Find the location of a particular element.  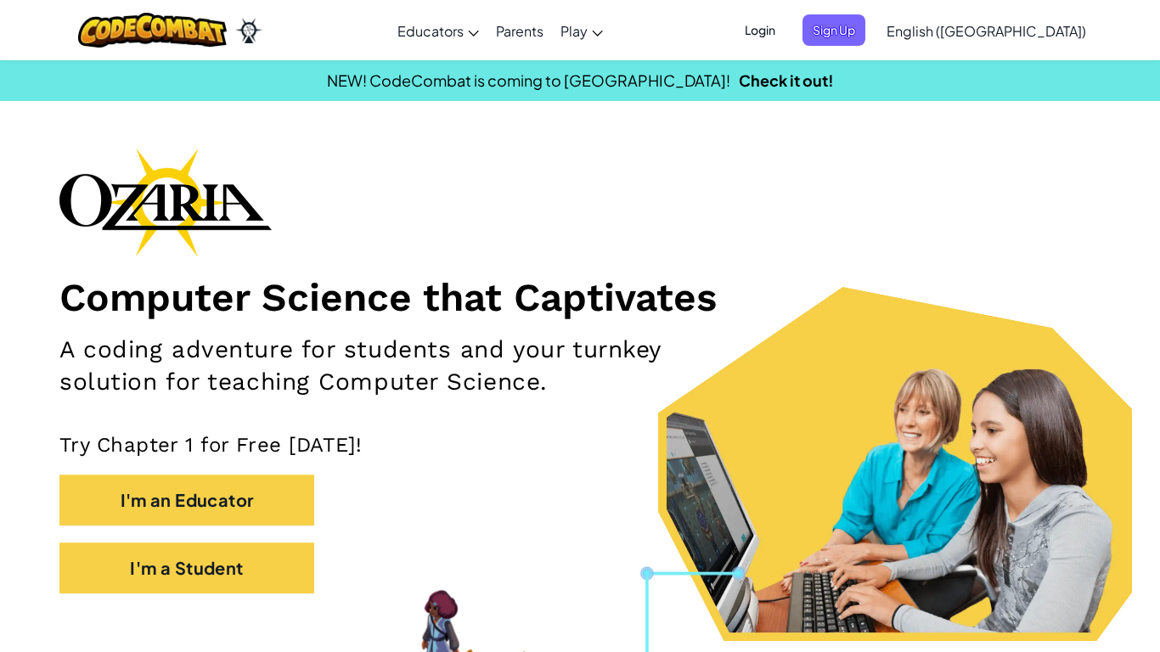

span: Sign Up is located at coordinates (834, 30).